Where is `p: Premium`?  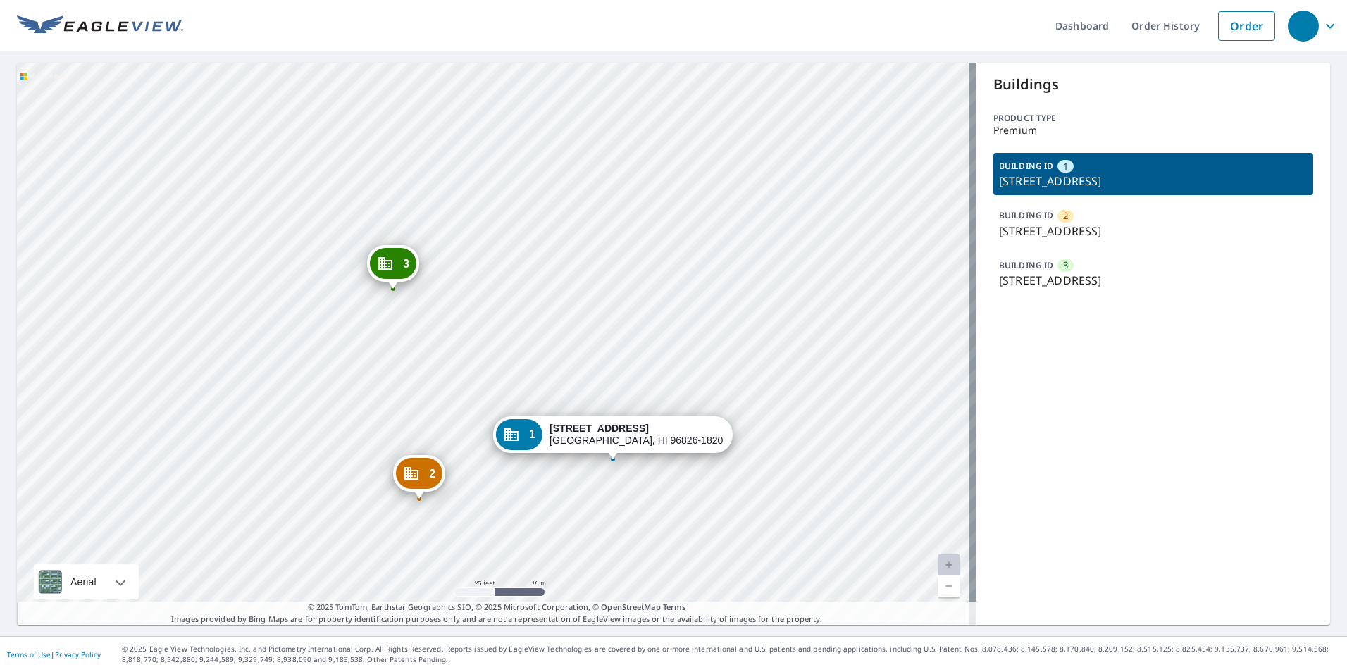
p: Premium is located at coordinates (1153, 130).